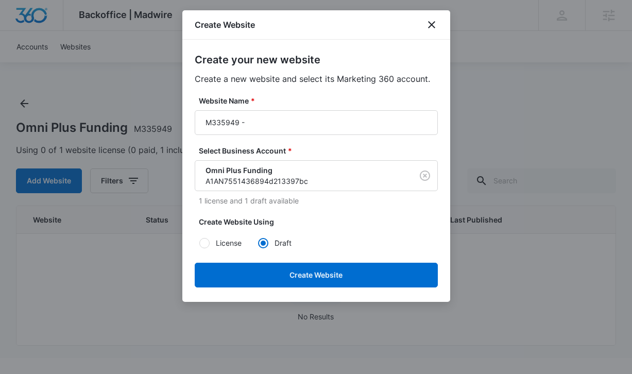 This screenshot has height=374, width=632. What do you see at coordinates (287, 242) in the screenshot?
I see `label: Draft` at bounding box center [287, 242].